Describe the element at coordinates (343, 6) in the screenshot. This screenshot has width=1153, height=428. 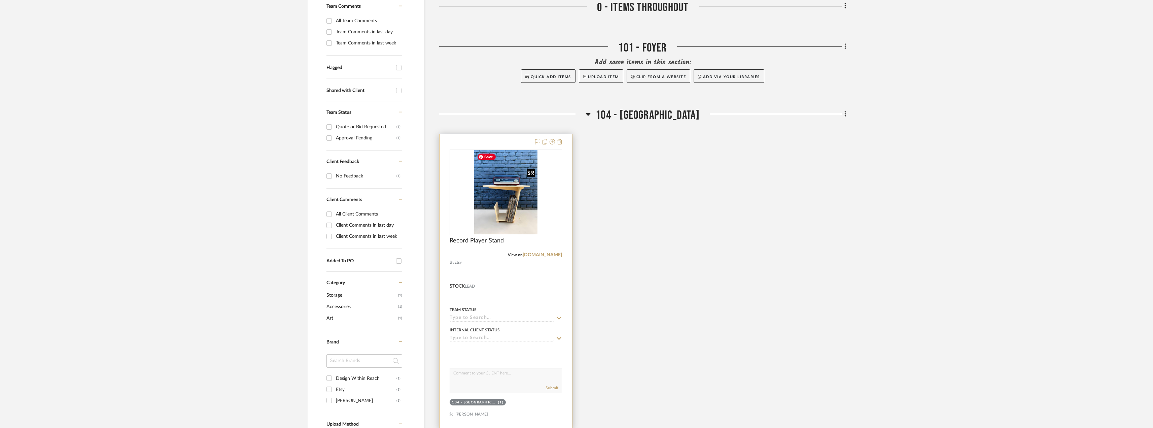
I see `span: Team Comments` at that location.